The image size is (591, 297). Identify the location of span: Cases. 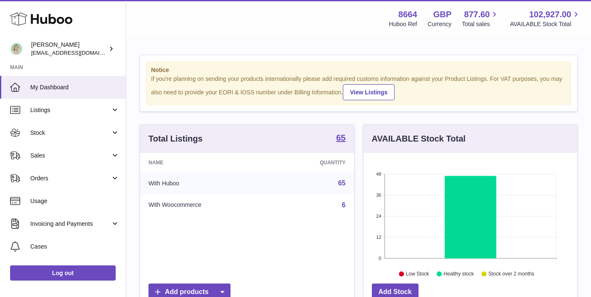
(75, 246).